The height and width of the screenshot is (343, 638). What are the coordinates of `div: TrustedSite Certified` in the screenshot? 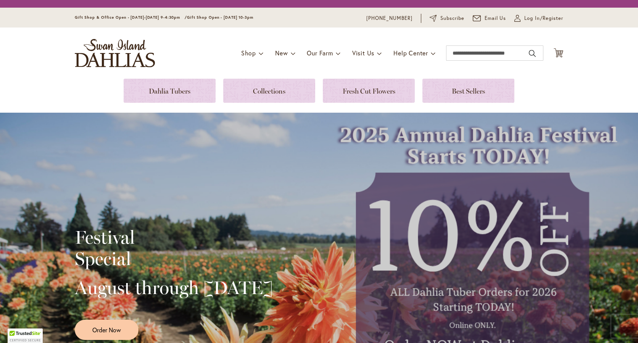 It's located at (25, 335).